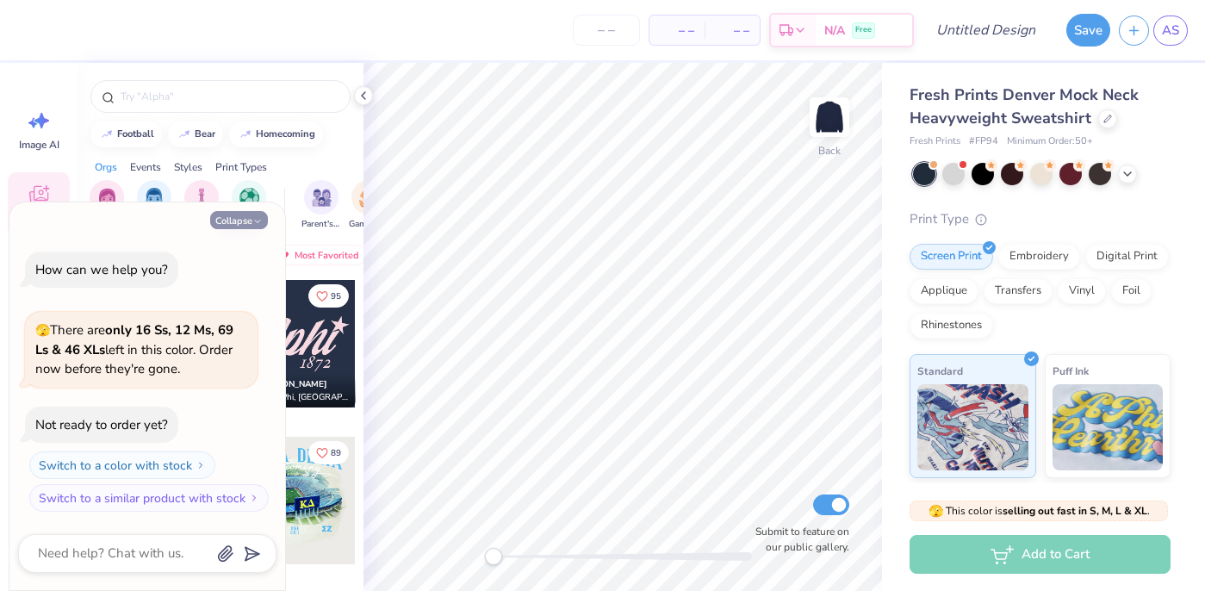 The image size is (1205, 591). I want to click on button: Collapse, so click(239, 220).